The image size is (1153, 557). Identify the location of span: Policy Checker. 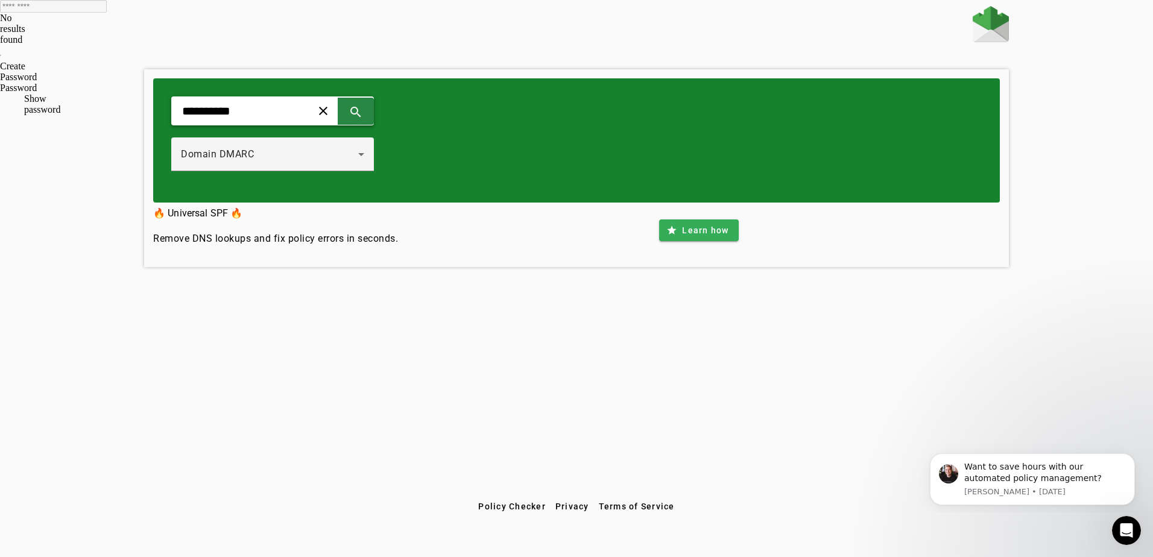
(512, 507).